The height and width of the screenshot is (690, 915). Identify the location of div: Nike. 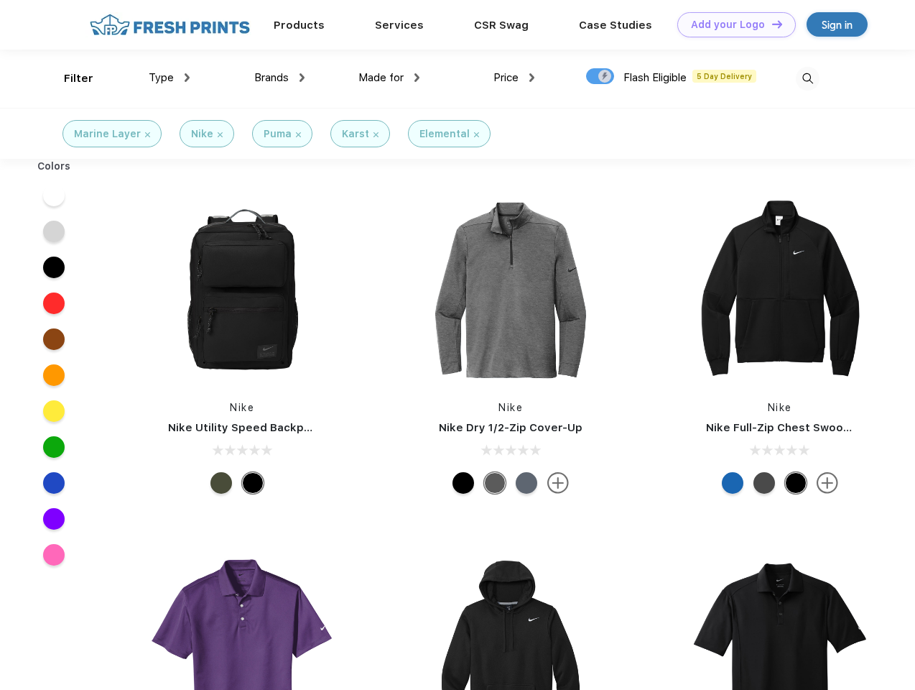
(202, 134).